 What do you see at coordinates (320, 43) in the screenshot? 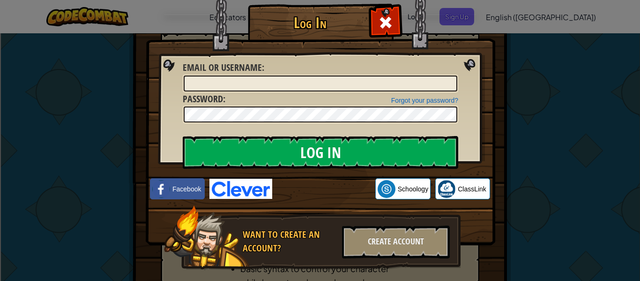
I see `div: Move To ...` at bounding box center [320, 43].